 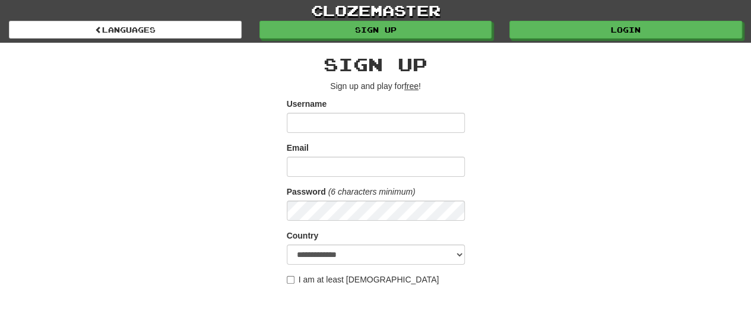 What do you see at coordinates (626, 30) in the screenshot?
I see `a: Login` at bounding box center [626, 30].